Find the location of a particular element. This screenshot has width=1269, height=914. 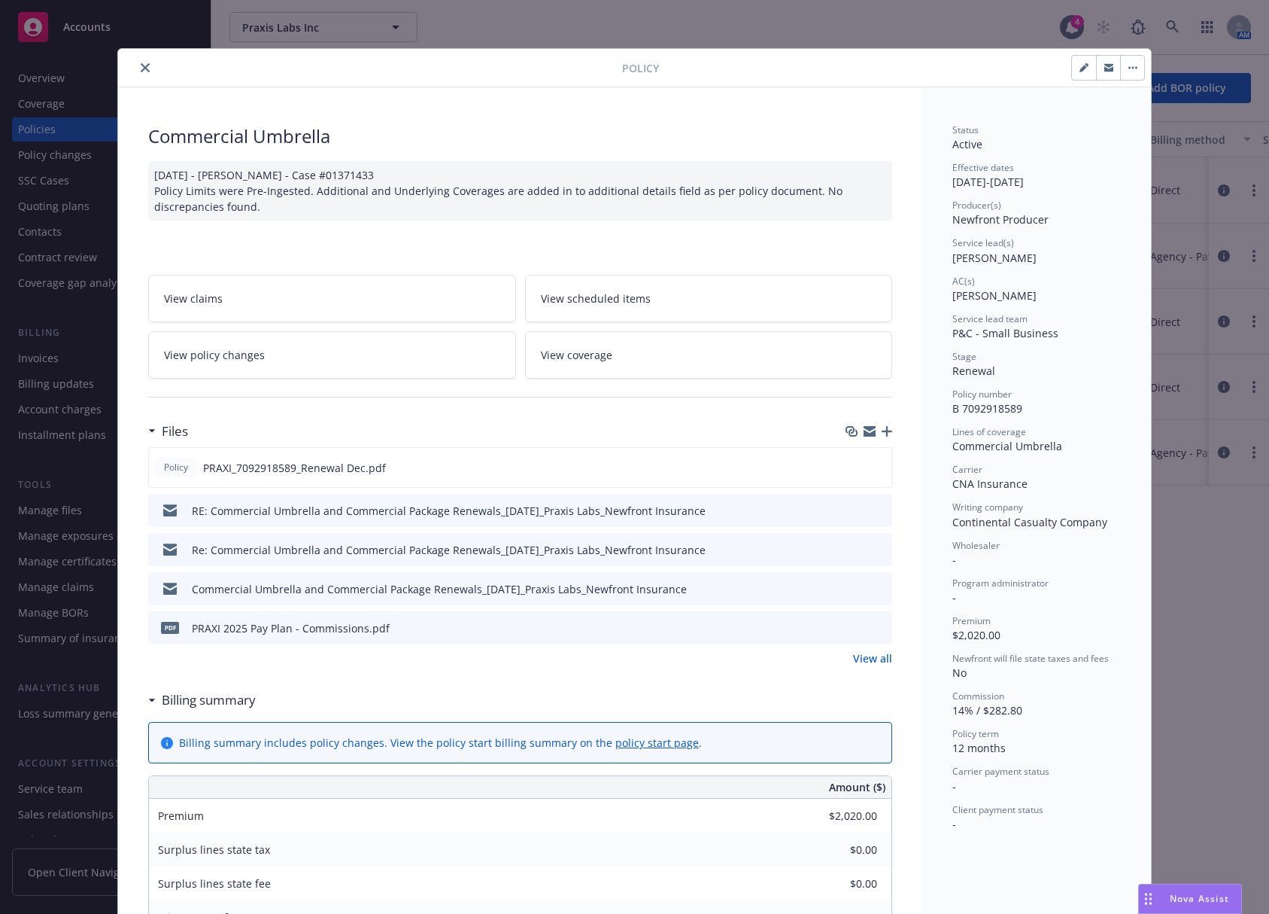

span: B 7092918589 is located at coordinates (987, 408).